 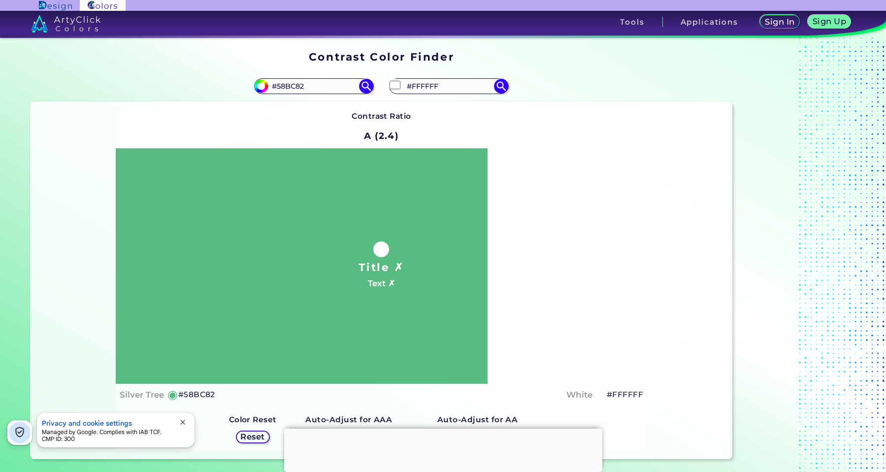 I want to click on h1: Contrast Color Finder, so click(x=381, y=57).